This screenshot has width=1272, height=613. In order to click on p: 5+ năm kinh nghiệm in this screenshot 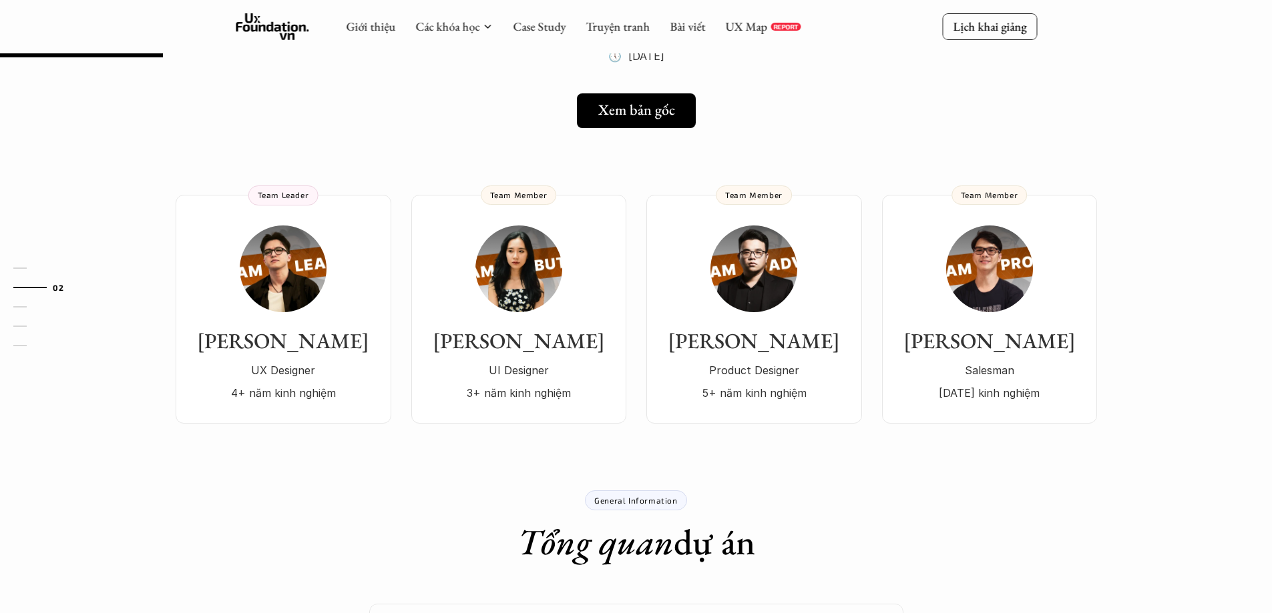, I will do `click(754, 393)`.